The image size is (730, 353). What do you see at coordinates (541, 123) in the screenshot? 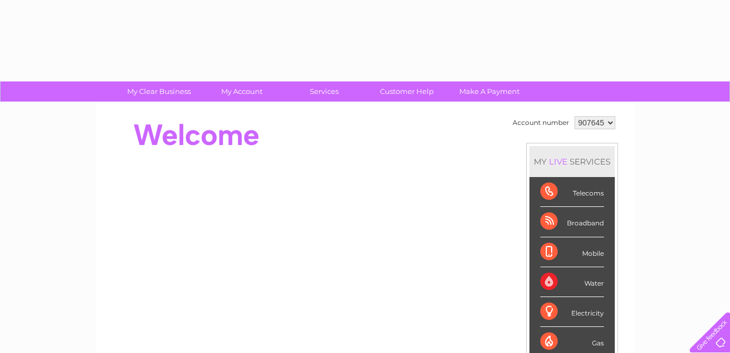
I see `td: Account number` at bounding box center [541, 123].